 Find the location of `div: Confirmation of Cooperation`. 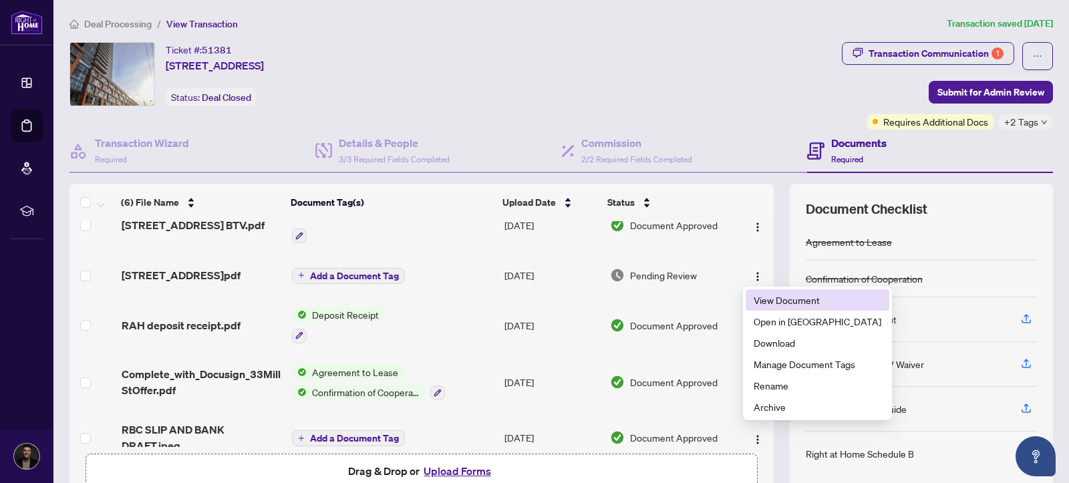

div: Confirmation of Cooperation is located at coordinates (864, 279).